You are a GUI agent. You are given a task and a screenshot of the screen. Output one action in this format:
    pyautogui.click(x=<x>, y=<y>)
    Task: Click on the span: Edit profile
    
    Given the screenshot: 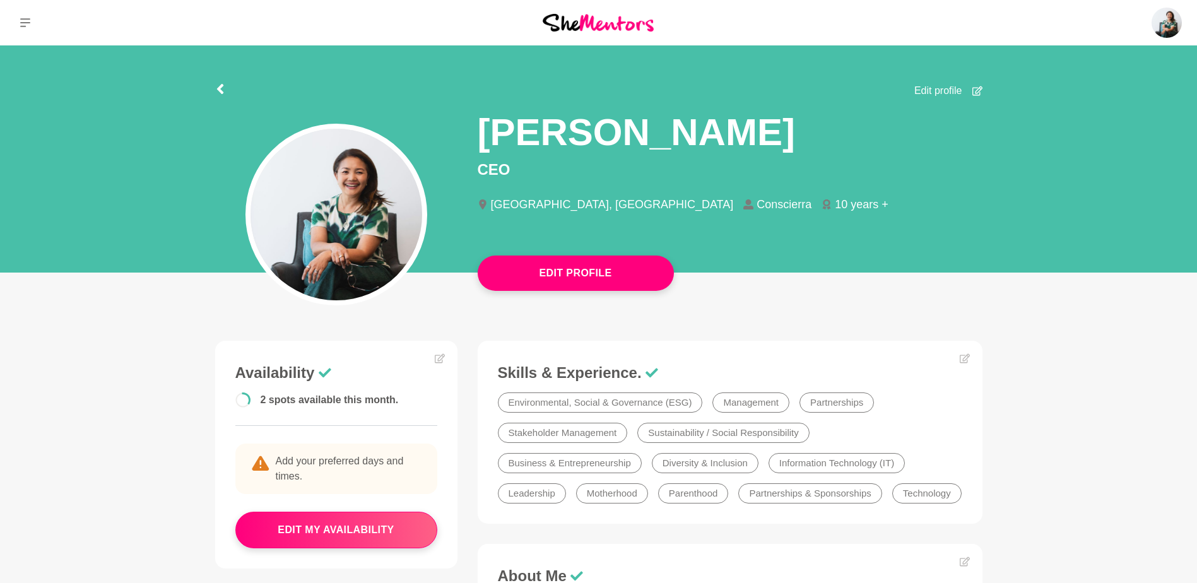 What is the action you would take?
    pyautogui.click(x=938, y=91)
    